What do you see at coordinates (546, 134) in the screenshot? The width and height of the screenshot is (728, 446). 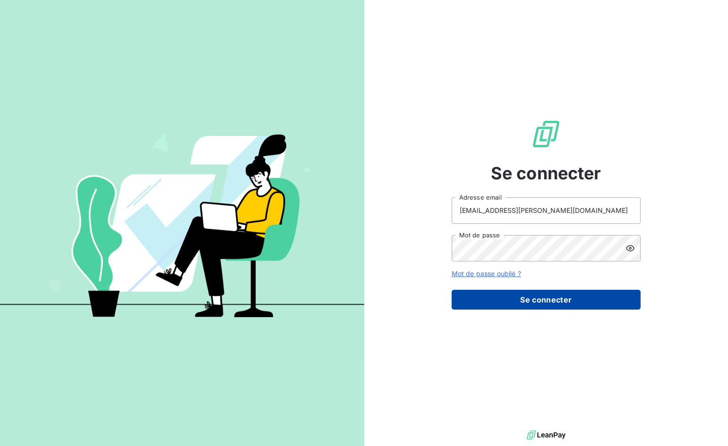 I see `img: Logo LeanPay` at bounding box center [546, 134].